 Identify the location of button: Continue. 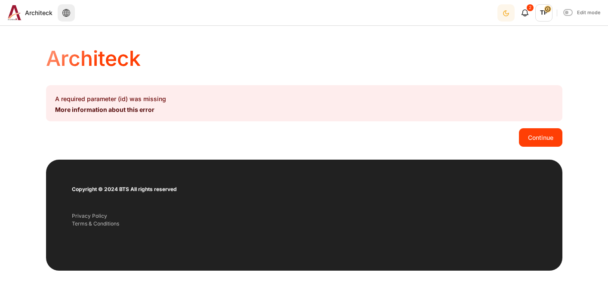
(540, 137).